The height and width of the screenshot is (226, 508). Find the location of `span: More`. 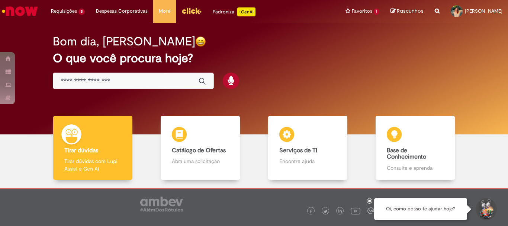

span: More is located at coordinates (164, 11).